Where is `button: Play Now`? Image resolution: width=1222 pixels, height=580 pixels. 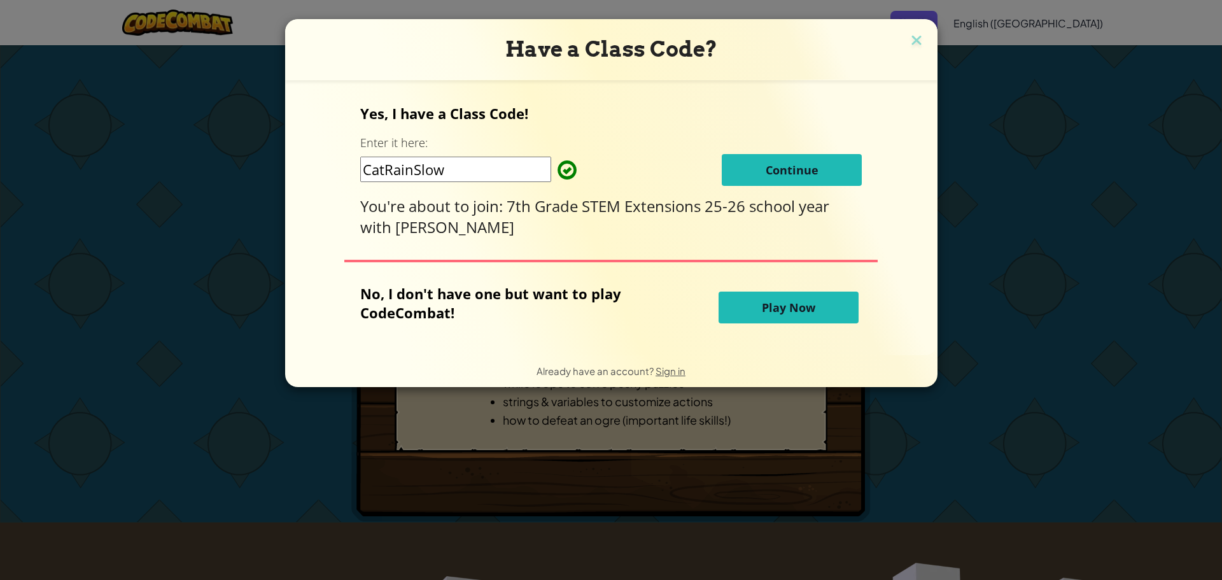 button: Play Now is located at coordinates (788, 307).